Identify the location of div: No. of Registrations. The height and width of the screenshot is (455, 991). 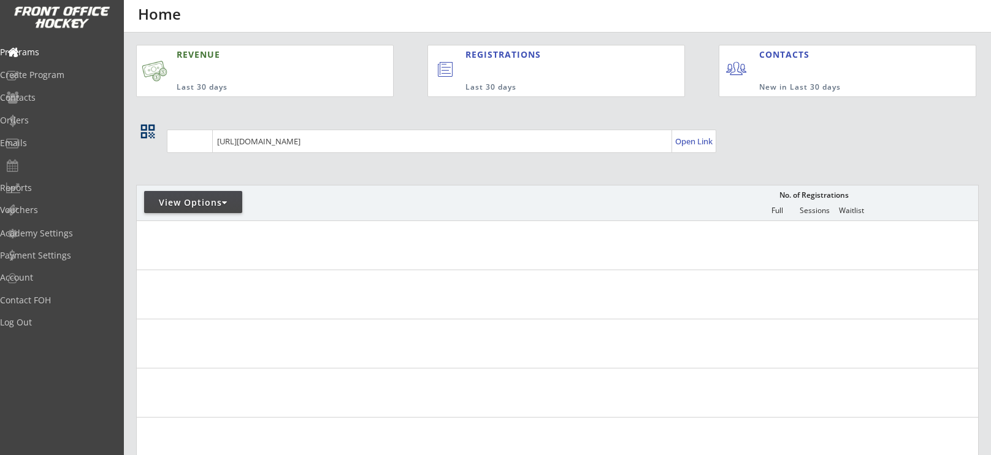
(814, 195).